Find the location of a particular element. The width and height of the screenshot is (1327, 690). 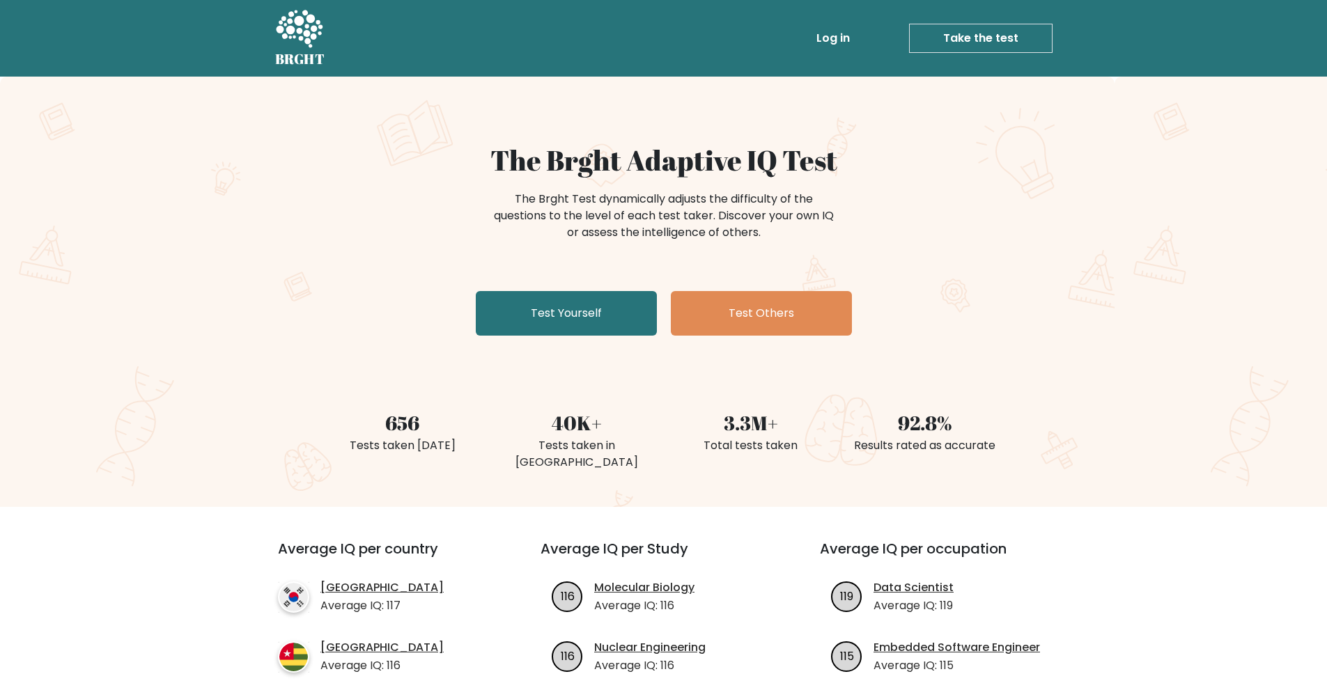

a: Embedded Software Engineer is located at coordinates (956, 648).